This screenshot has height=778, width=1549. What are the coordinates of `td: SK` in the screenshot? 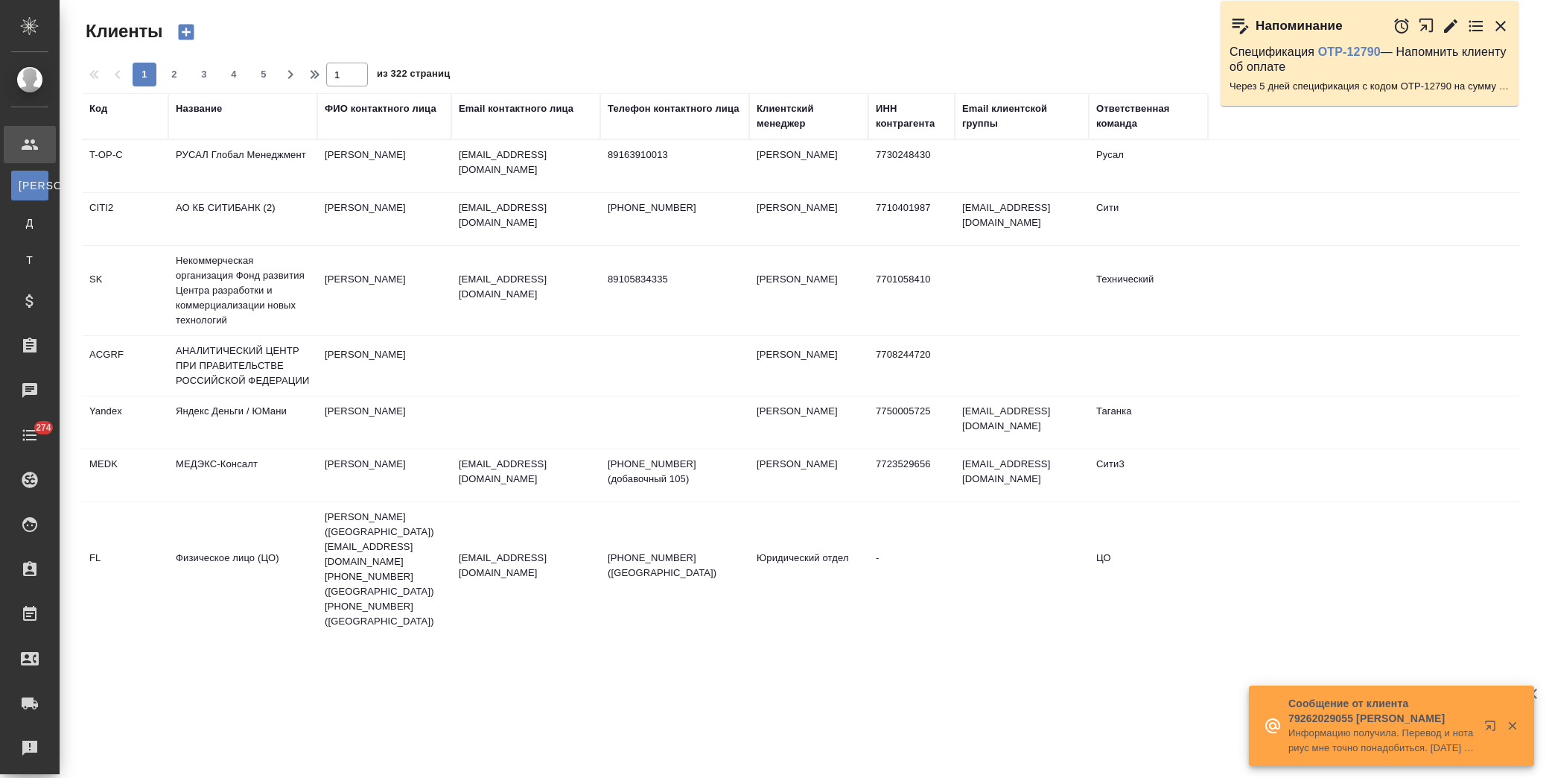 It's located at (125, 291).